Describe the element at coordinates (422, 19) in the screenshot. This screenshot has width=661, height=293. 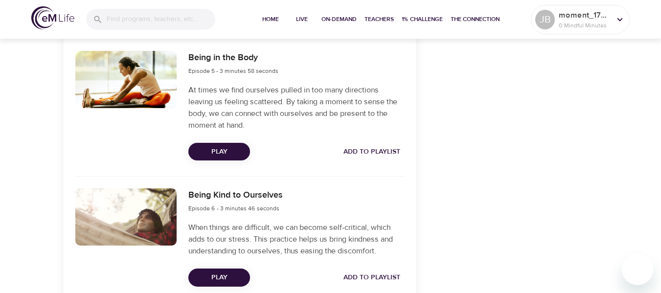
I see `span: 1% Challenge` at that location.